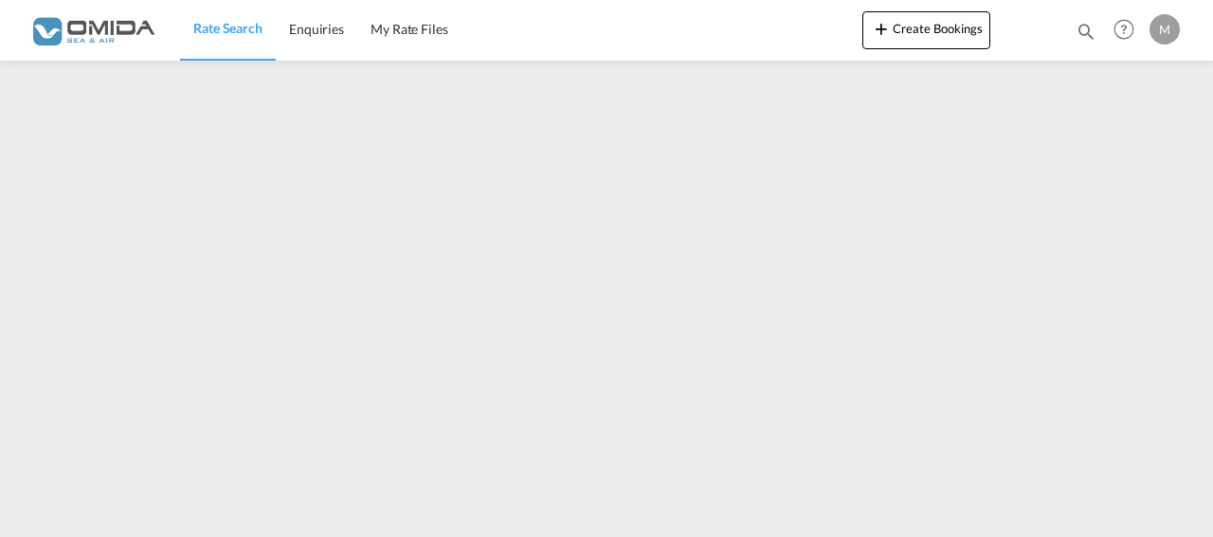 This screenshot has height=537, width=1213. I want to click on div: icon-magnify, so click(1086, 35).